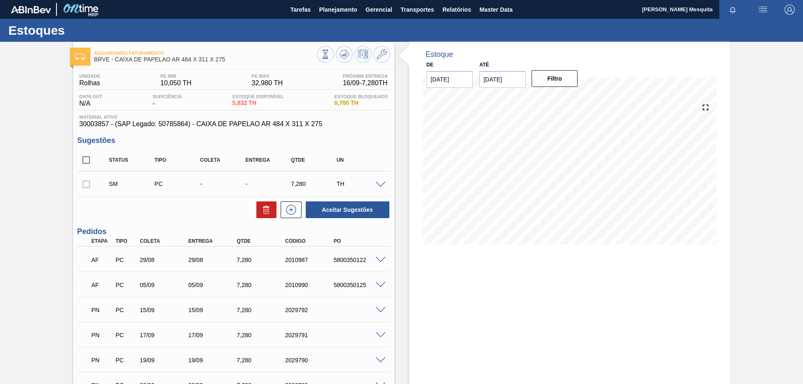 Image resolution: width=803 pixels, height=384 pixels. Describe the element at coordinates (359, 241) in the screenshot. I see `div: PO` at that location.